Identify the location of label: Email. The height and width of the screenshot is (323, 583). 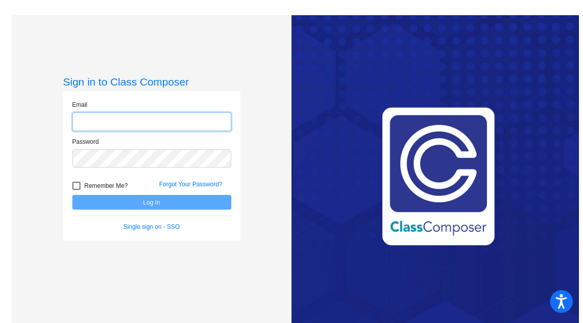
(80, 105).